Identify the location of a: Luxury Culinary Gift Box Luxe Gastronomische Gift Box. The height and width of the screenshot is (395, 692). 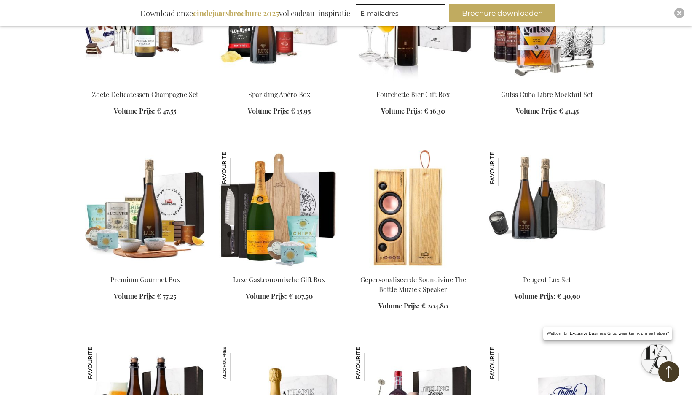
(279, 268).